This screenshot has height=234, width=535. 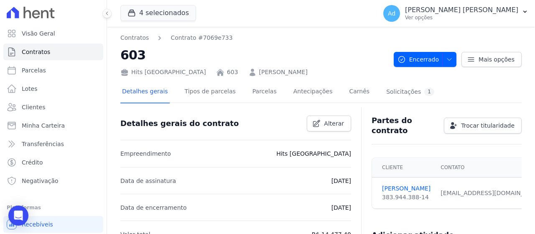 What do you see at coordinates (53, 89) in the screenshot?
I see `a: Lotes` at bounding box center [53, 89].